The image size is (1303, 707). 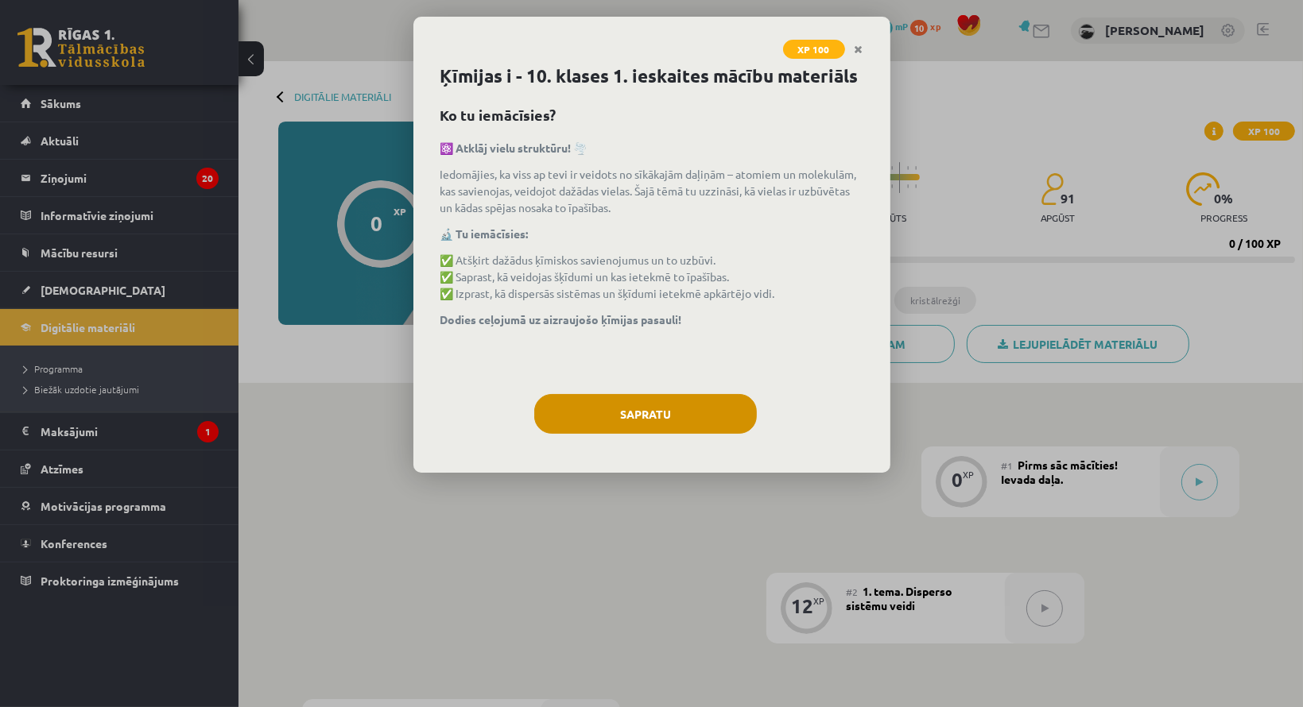 What do you see at coordinates (652, 114) in the screenshot?
I see `h2: Ko tu iemācīsies?` at bounding box center [652, 114].